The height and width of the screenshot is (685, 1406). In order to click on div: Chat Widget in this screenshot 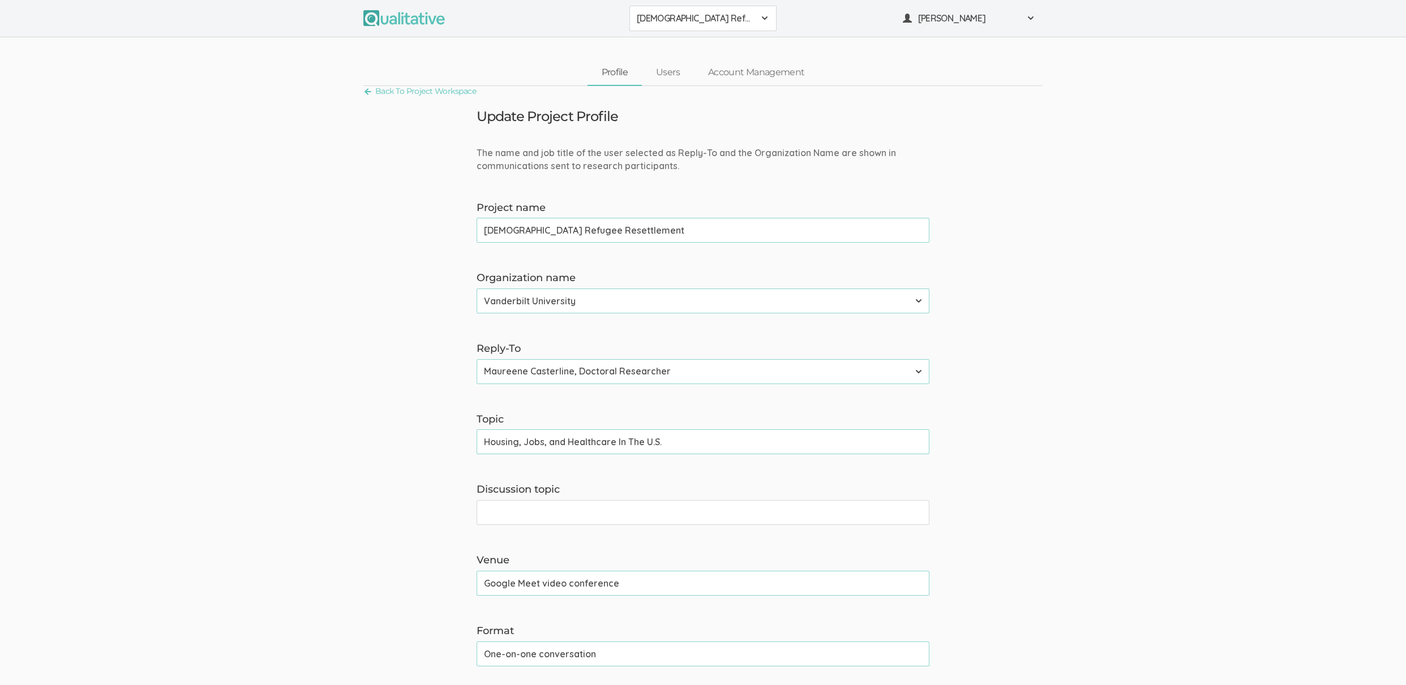, I will do `click(1378, 658)`.